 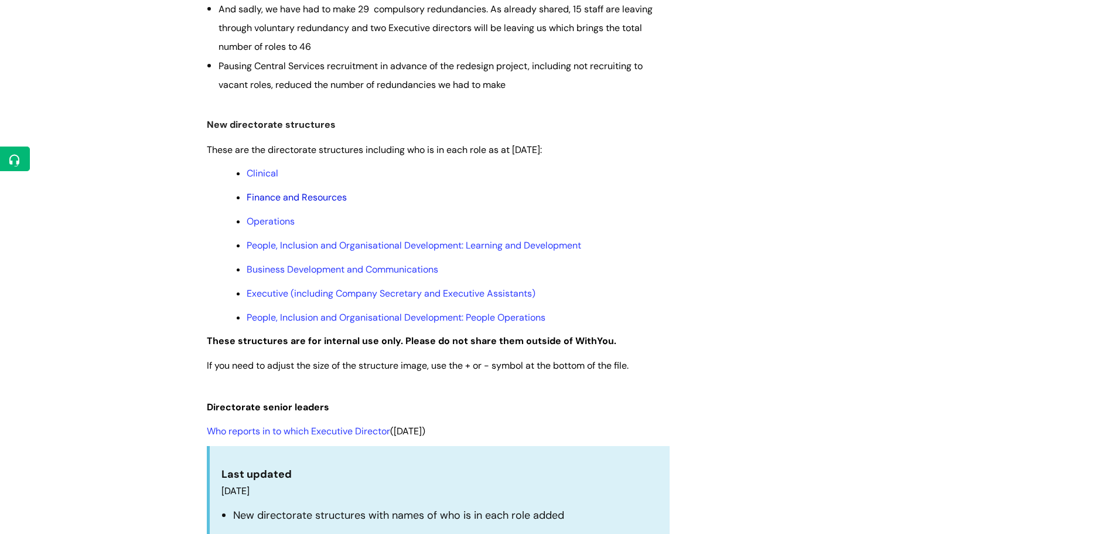 What do you see at coordinates (268, 406) in the screenshot?
I see `span: Directorate senior leaders` at bounding box center [268, 406].